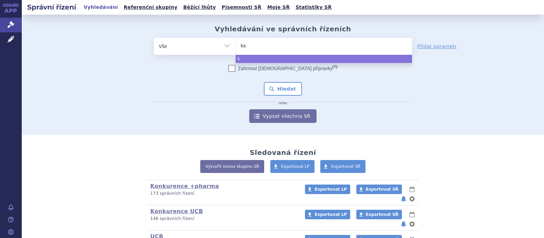  What do you see at coordinates (324, 59) in the screenshot?
I see `li: k` at bounding box center [324, 59].